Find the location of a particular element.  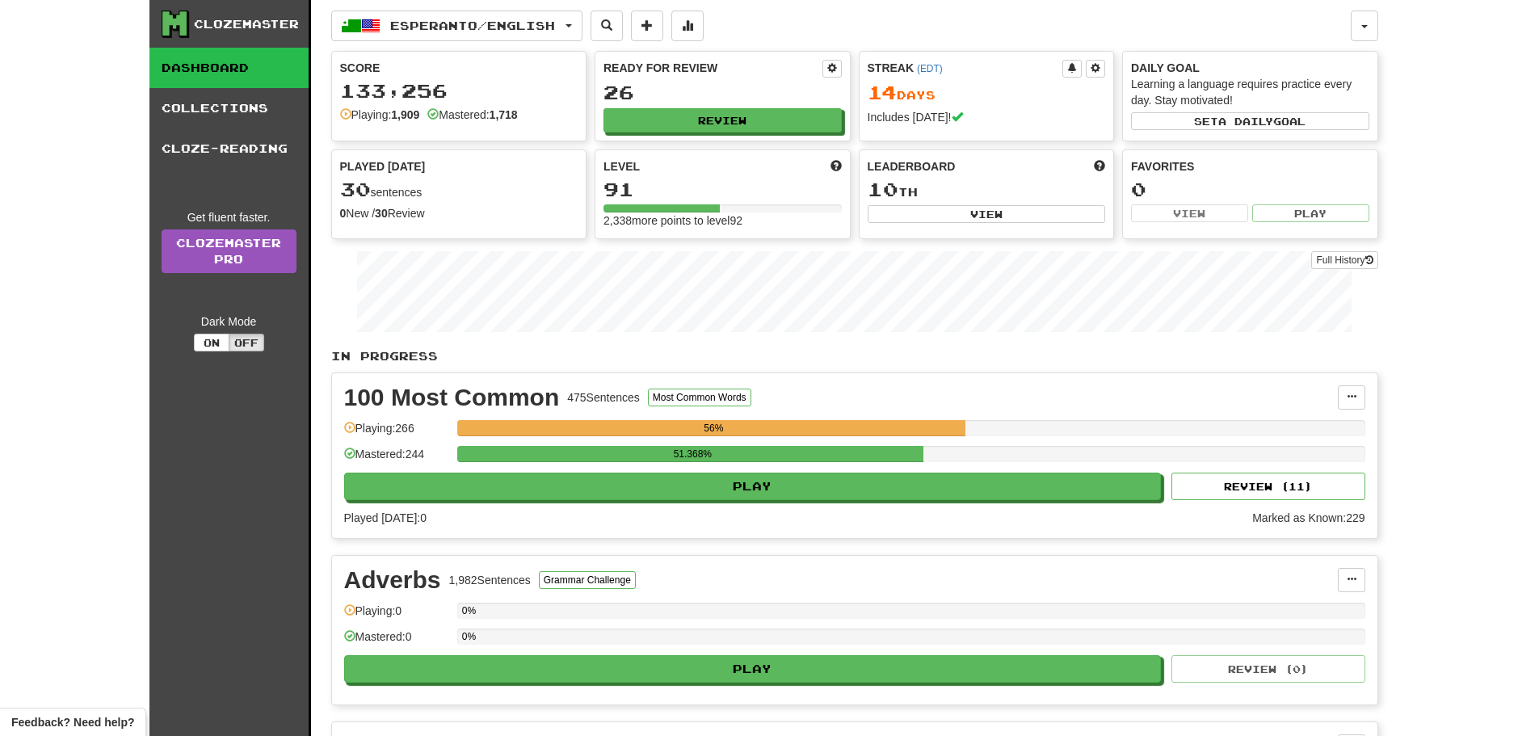

div: th is located at coordinates (986, 190).